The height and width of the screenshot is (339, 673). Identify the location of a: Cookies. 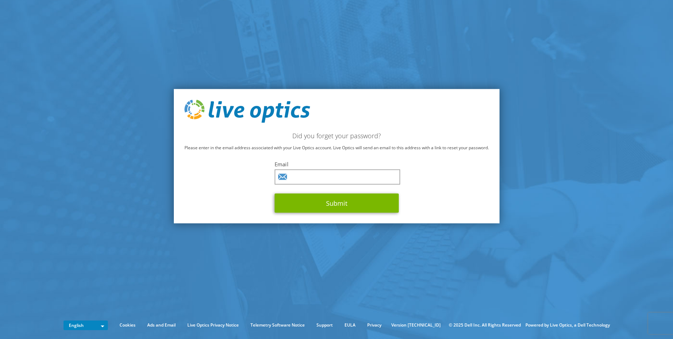
(127, 325).